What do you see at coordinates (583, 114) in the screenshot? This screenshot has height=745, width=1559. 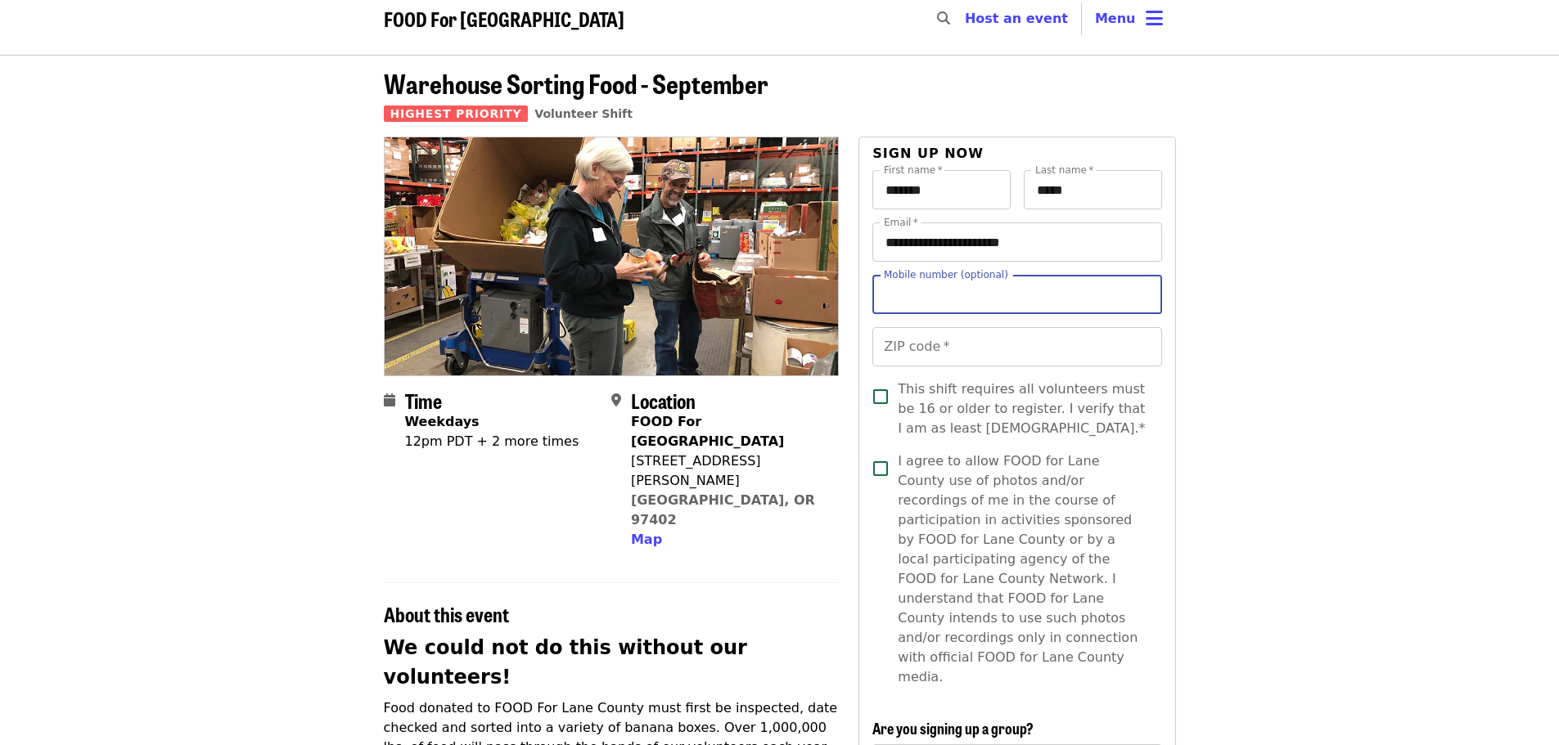 I see `span: Volunteer Shift` at bounding box center [583, 114].